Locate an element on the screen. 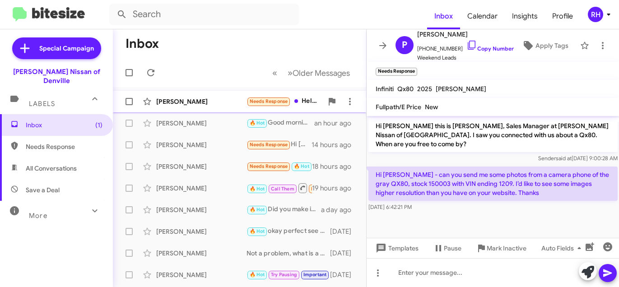 The image size is (619, 287). span: Save a Deal is located at coordinates (42, 190).